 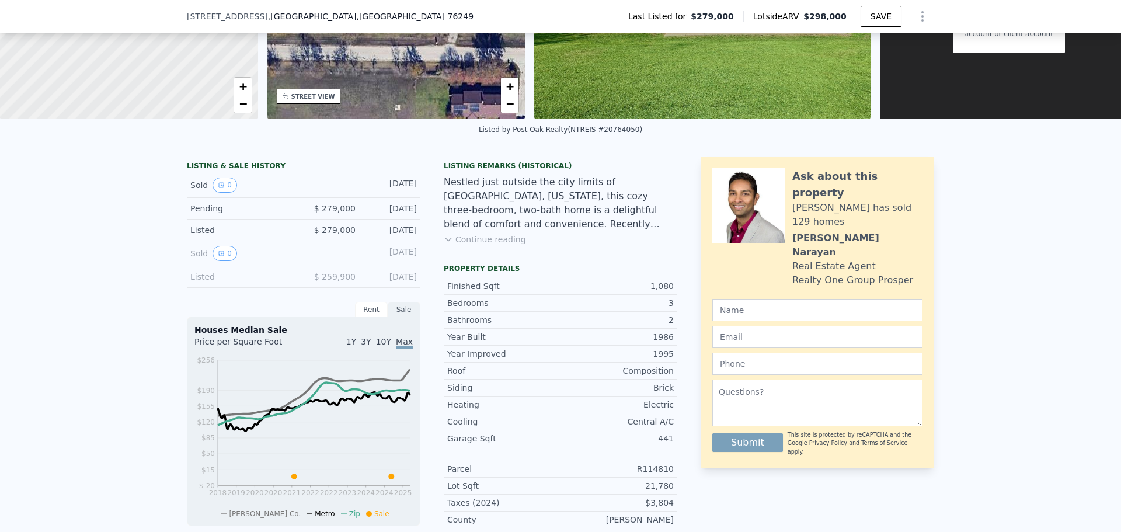 I want to click on div: Real Estate Agent, so click(x=833, y=266).